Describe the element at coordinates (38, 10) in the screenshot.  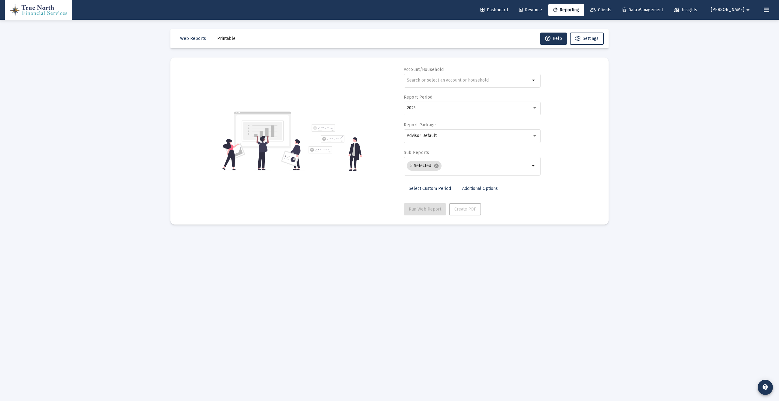
I see `img: Dashboard` at that location.